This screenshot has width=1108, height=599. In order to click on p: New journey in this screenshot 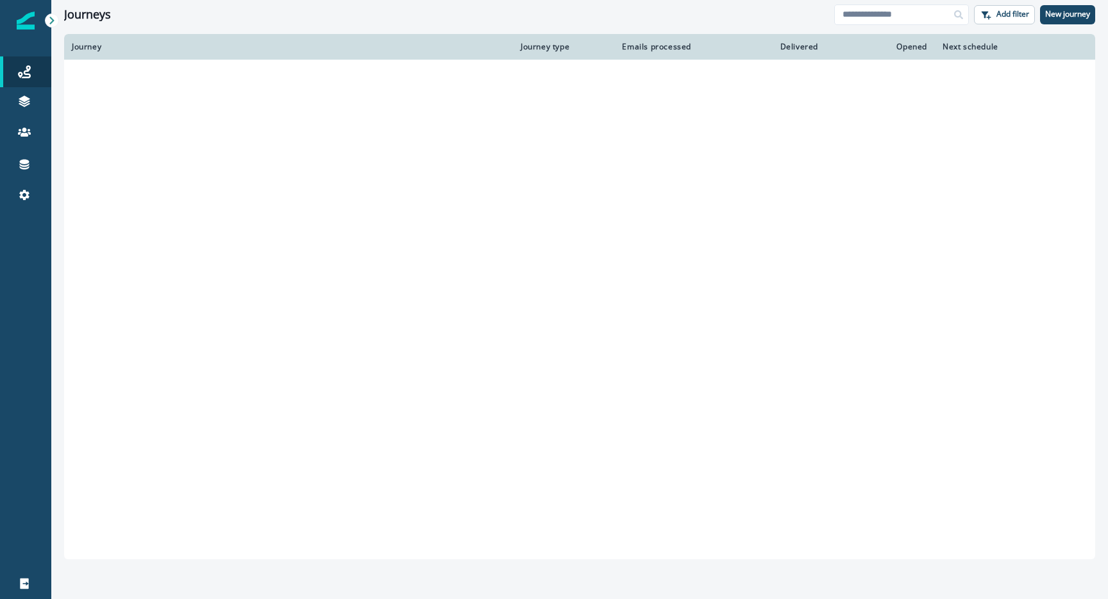, I will do `click(1067, 14)`.